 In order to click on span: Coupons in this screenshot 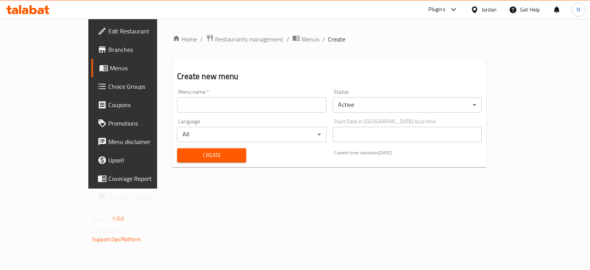, I will do `click(144, 105)`.